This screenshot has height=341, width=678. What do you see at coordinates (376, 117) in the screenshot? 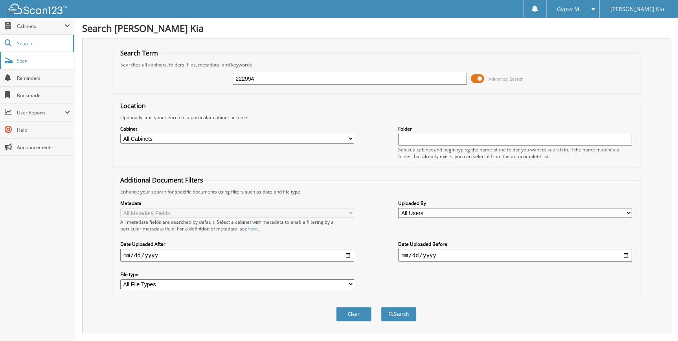
I see `div: Optionally limit your search to a particular cabinet or folder` at bounding box center [376, 117].